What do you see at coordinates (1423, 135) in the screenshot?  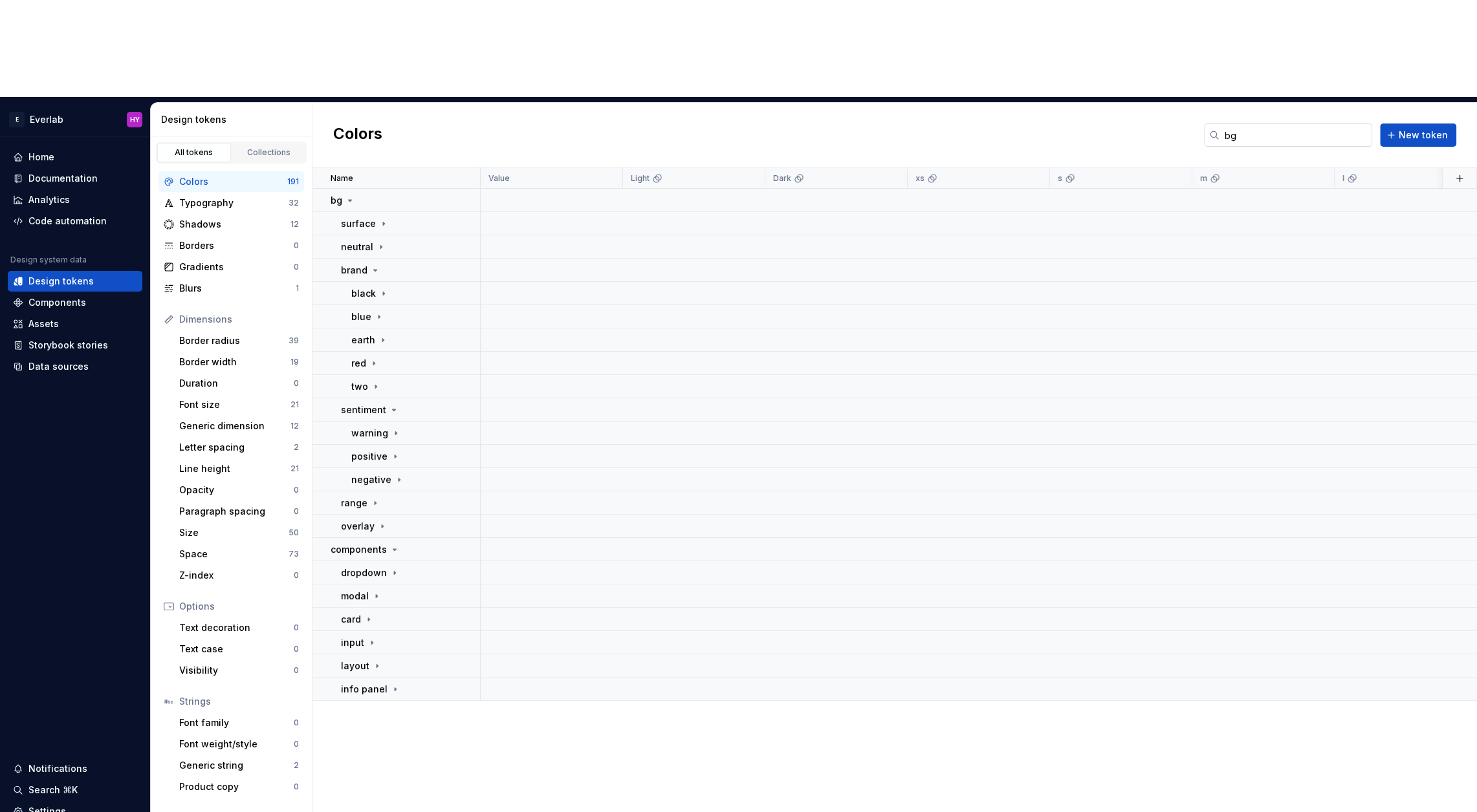 I see `span: New token` at bounding box center [1423, 135].